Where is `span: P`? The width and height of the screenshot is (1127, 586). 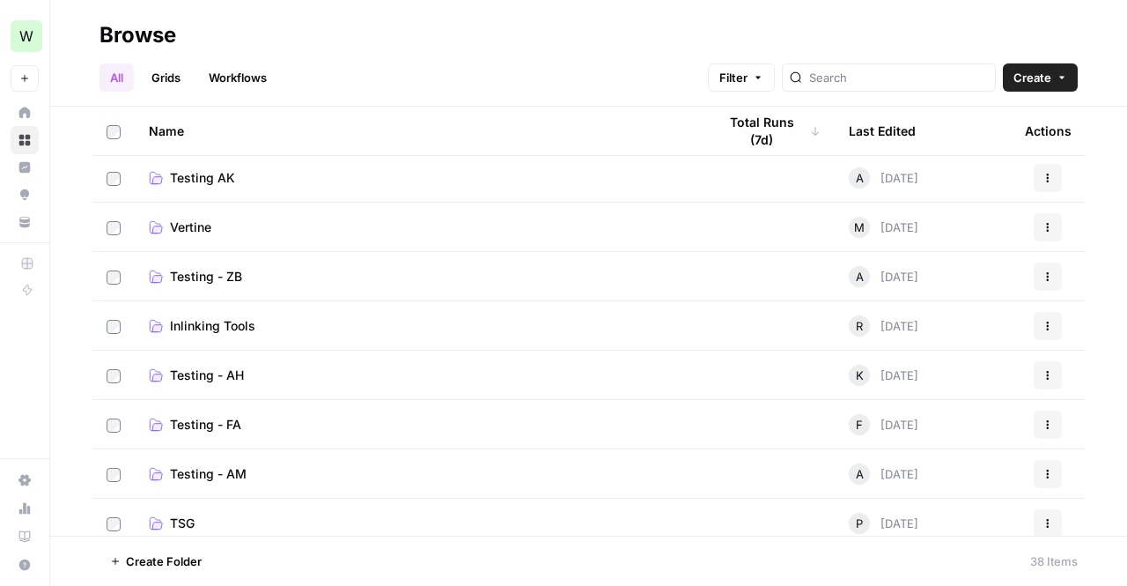 span: P is located at coordinates (860, 523).